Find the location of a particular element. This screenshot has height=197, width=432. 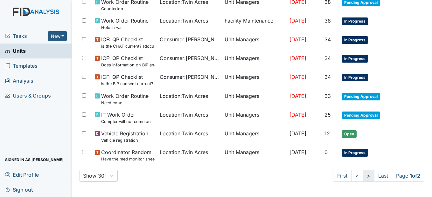

span: 0 is located at coordinates (326, 153).